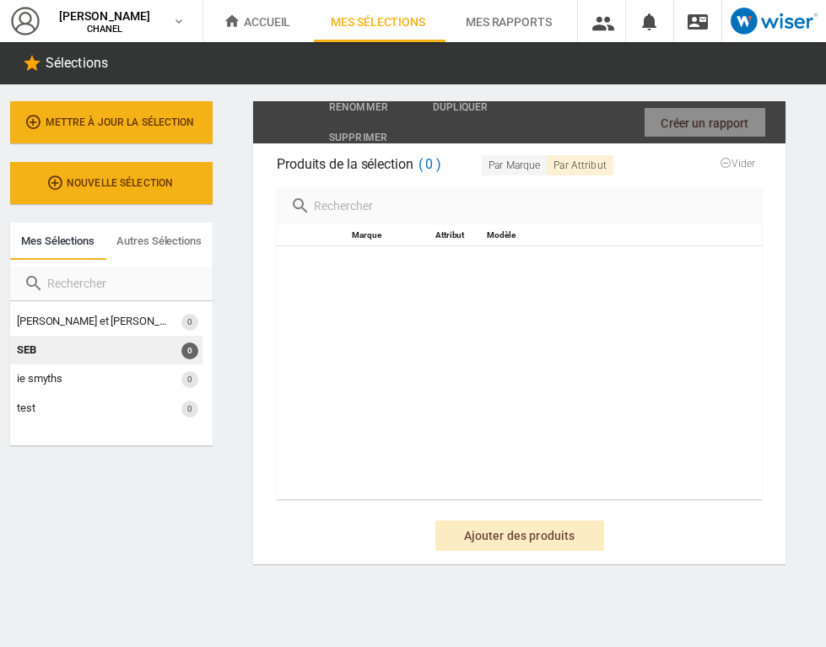  I want to click on button: Nouvelle sélection, so click(111, 183).